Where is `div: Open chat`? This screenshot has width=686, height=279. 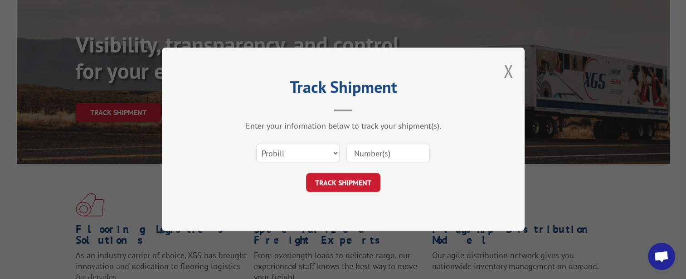 div: Open chat is located at coordinates (661, 257).